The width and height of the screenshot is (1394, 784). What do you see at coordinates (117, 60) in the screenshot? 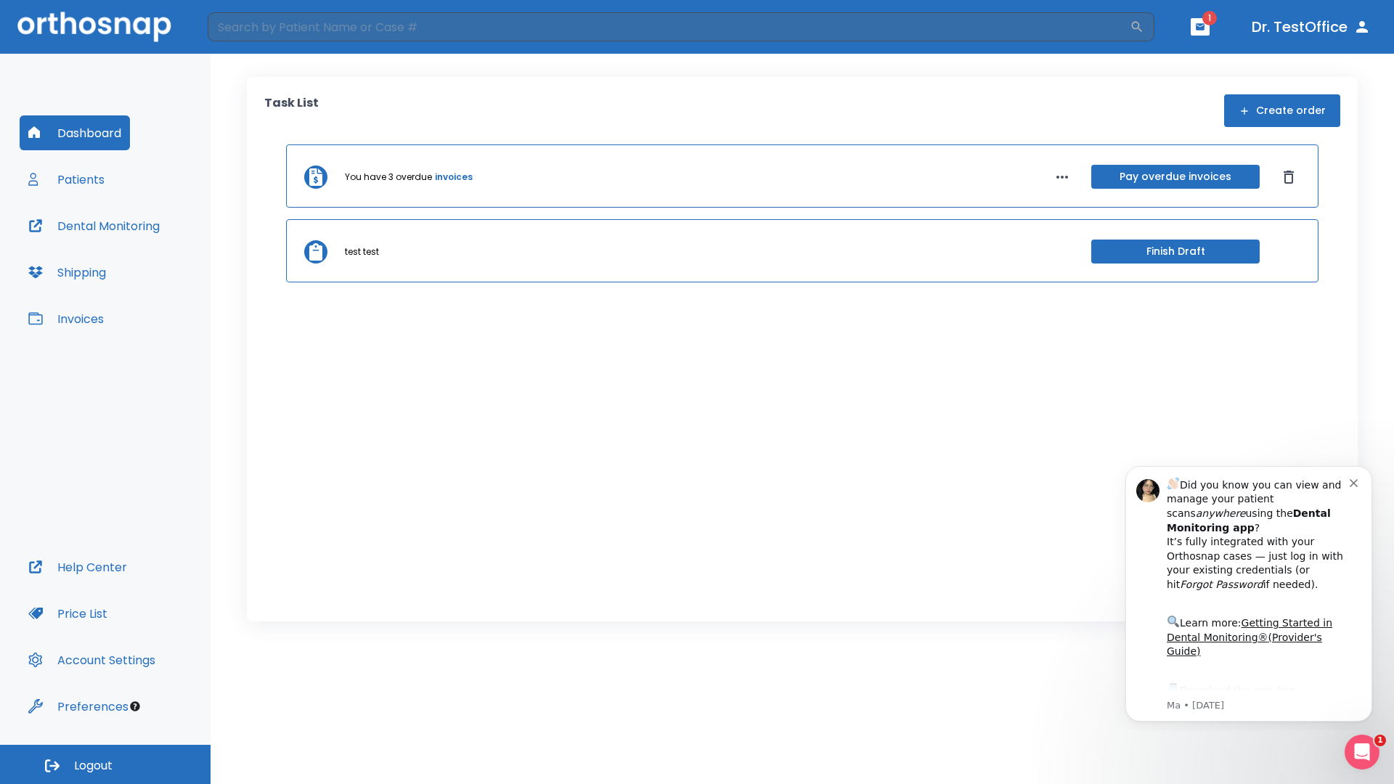
I see `i: anywhere` at bounding box center [117, 60].